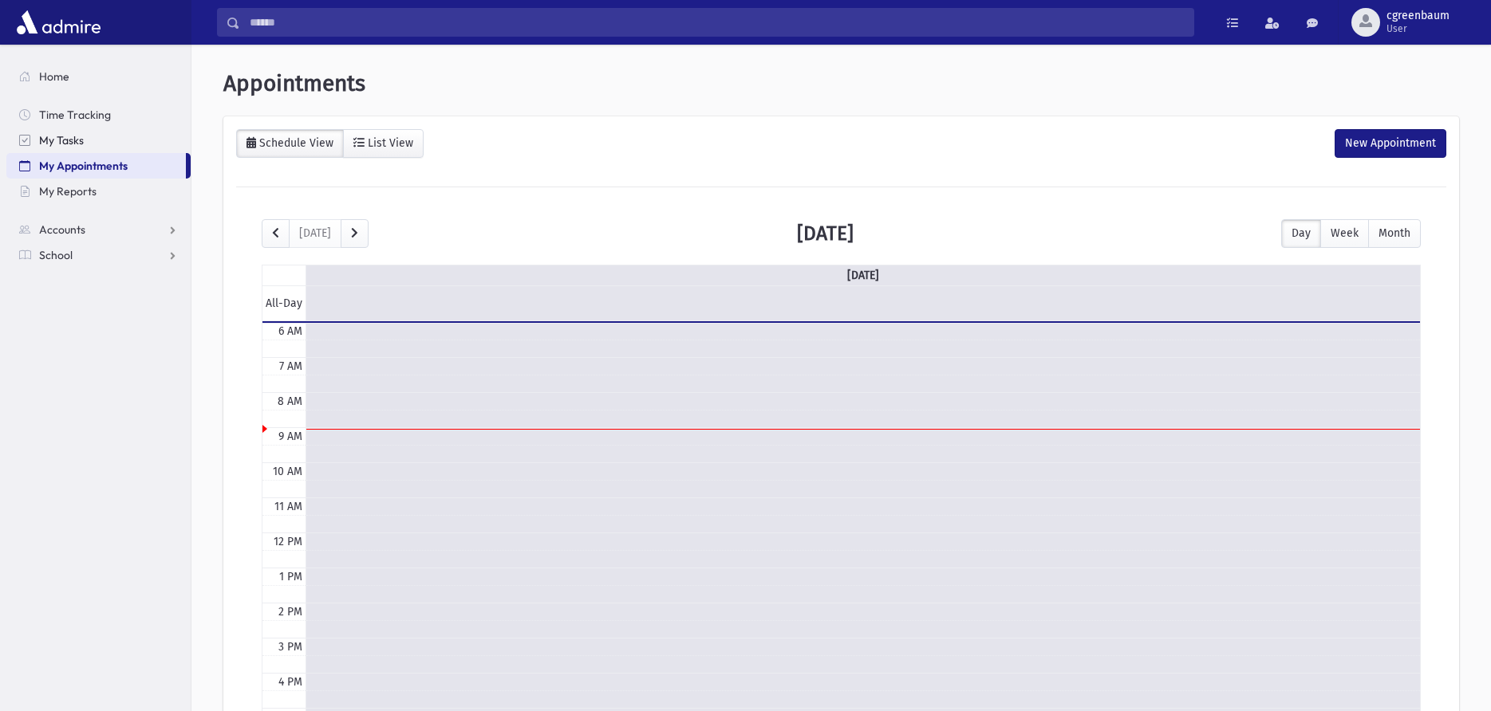  I want to click on div: 3 PM, so click(290, 647).